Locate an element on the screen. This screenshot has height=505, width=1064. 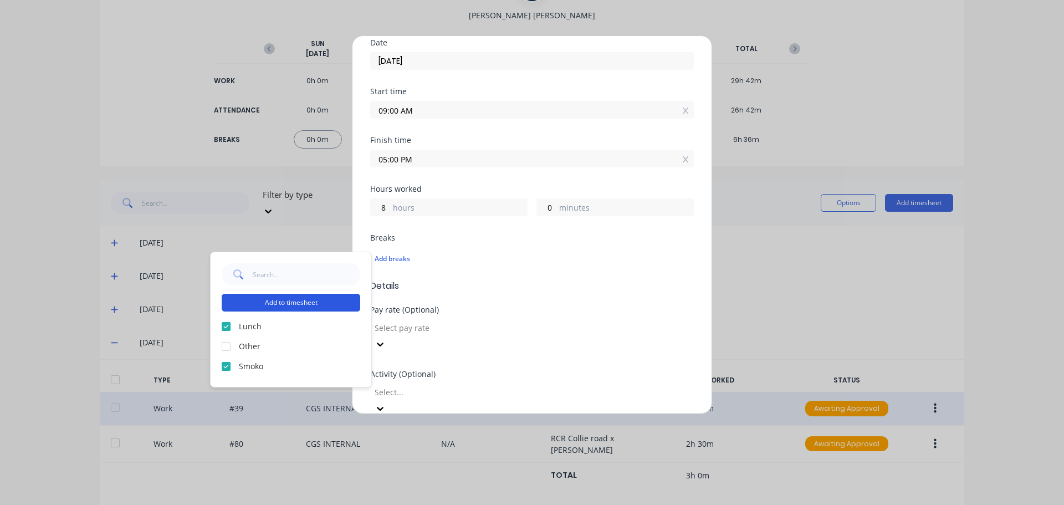
div: Breaks is located at coordinates (532, 238).